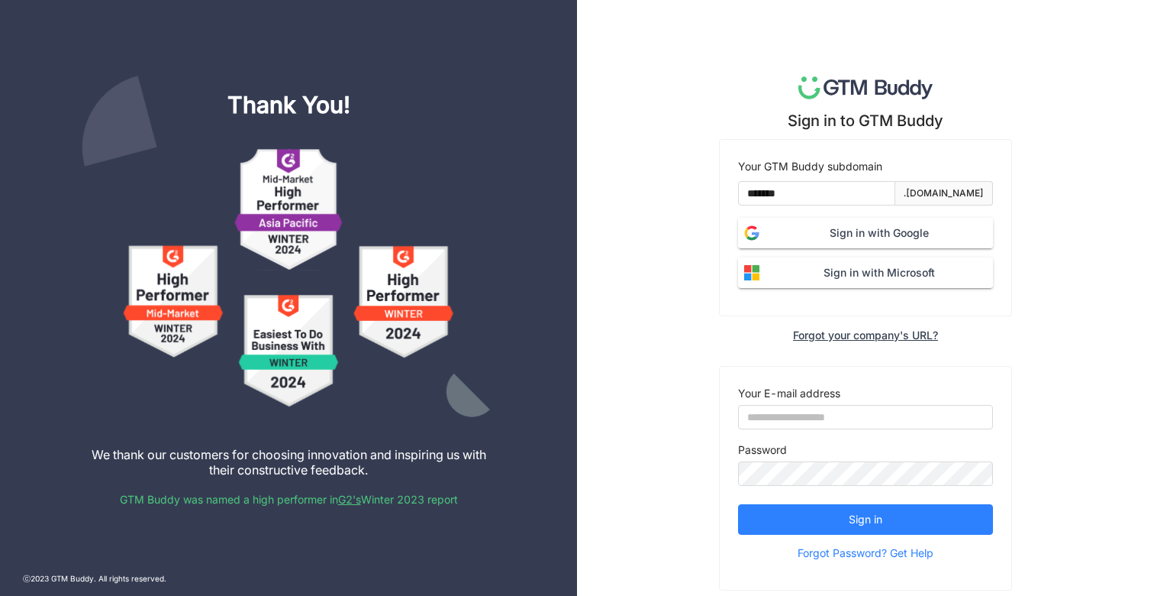  I want to click on img: login-google.svg, so click(752, 233).